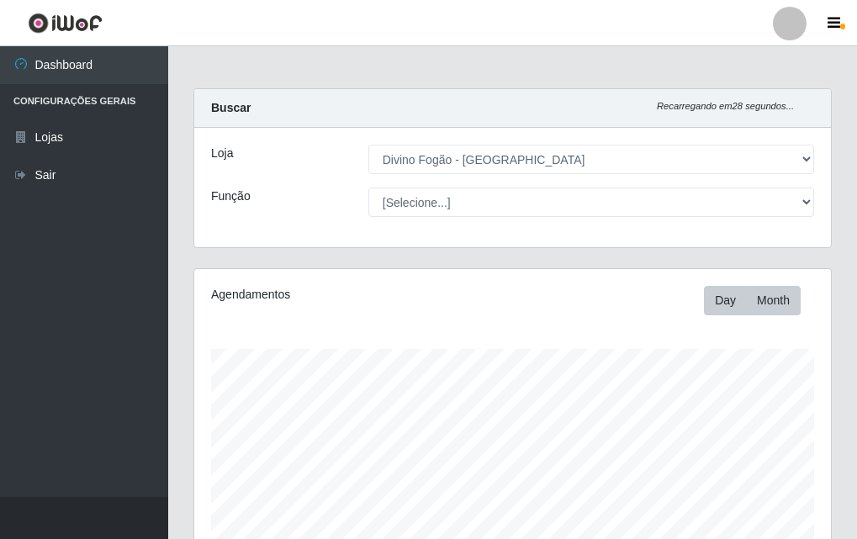 The height and width of the screenshot is (539, 857). Describe the element at coordinates (231, 108) in the screenshot. I see `strong: Buscar` at that location.